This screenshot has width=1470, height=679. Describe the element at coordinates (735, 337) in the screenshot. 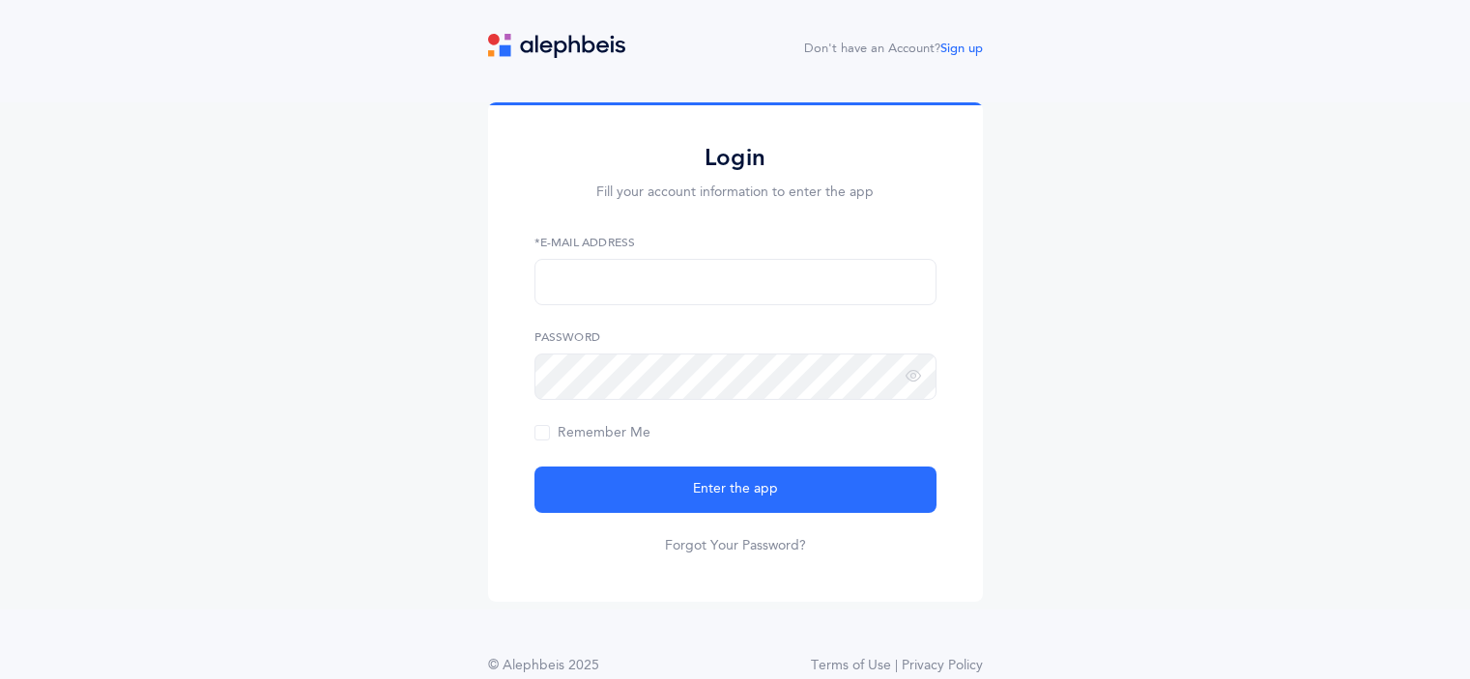

I see `label: Password` at that location.